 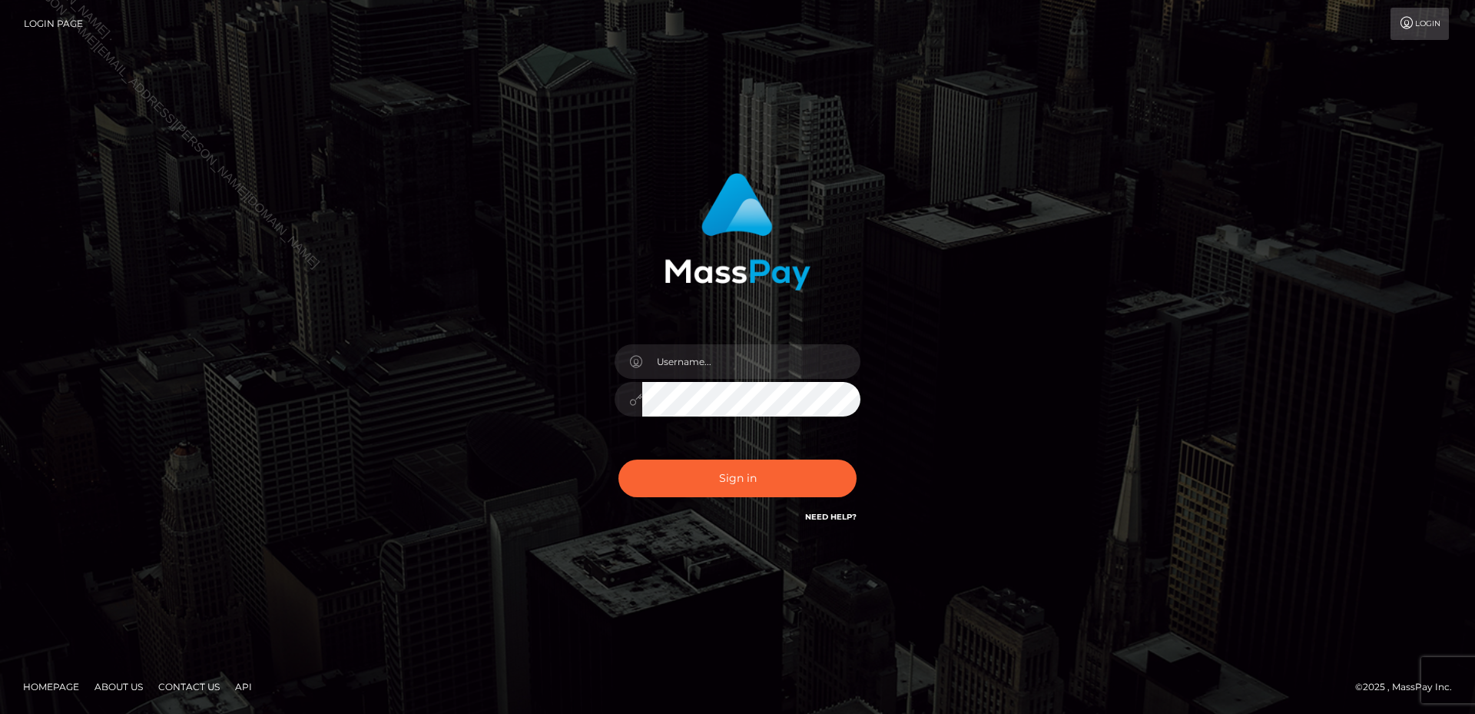 I want to click on input: Username..., so click(x=751, y=361).